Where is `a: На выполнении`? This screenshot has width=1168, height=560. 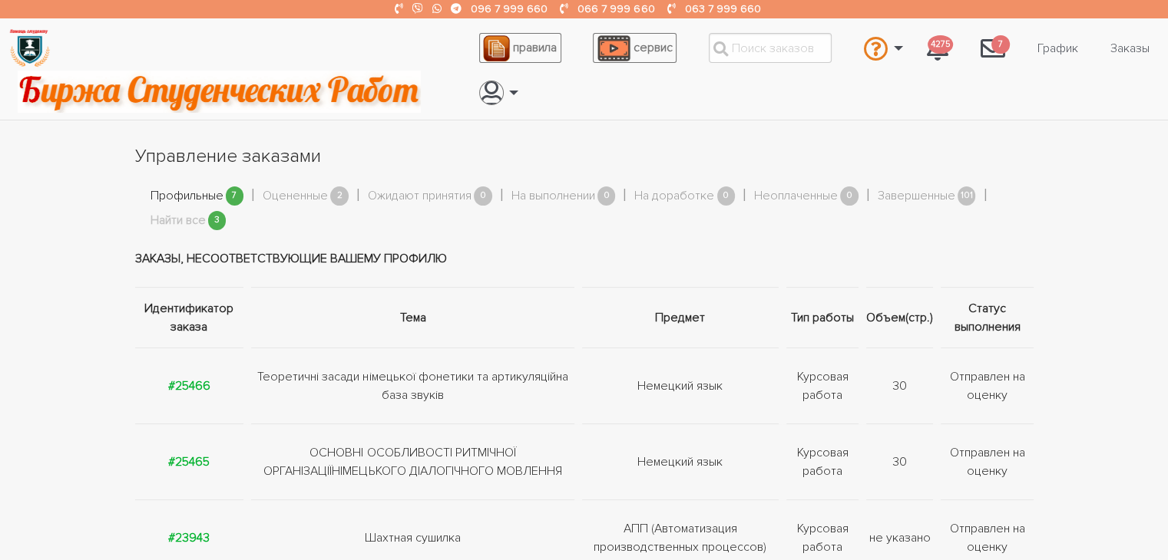
a: На выполнении is located at coordinates (553, 197).